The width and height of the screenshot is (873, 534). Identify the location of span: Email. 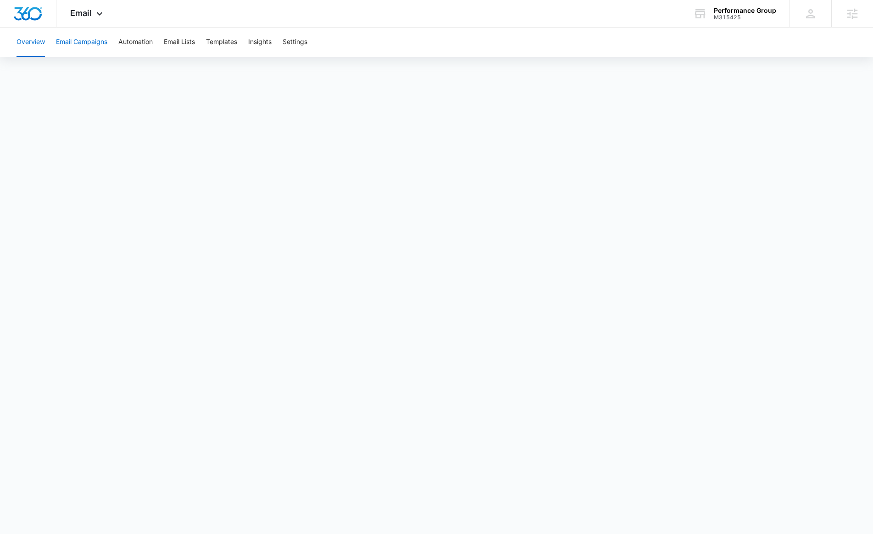
(81, 13).